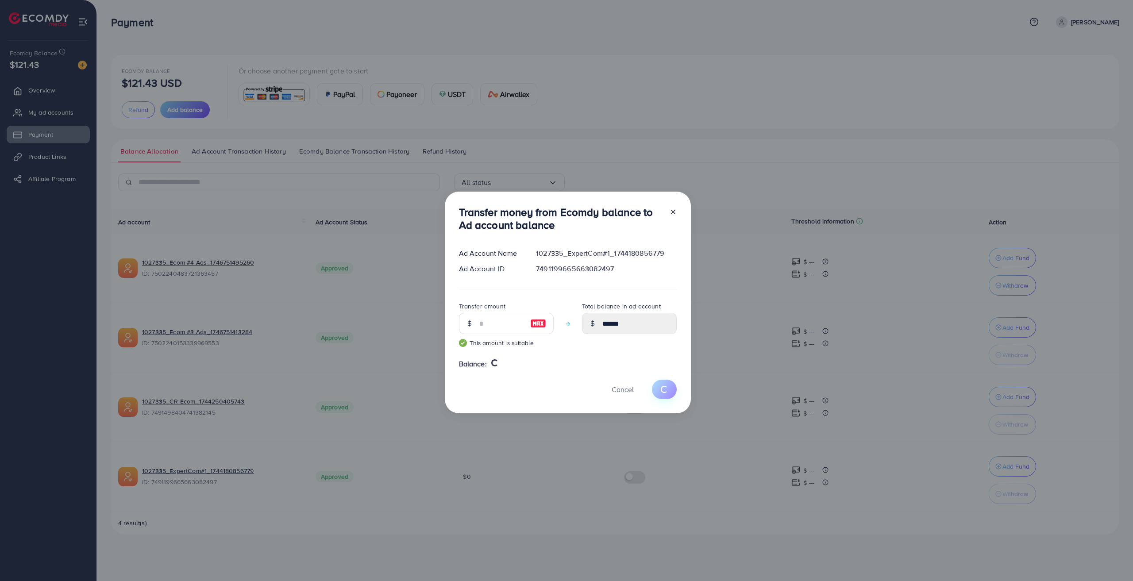 This screenshot has width=1133, height=581. What do you see at coordinates (490, 269) in the screenshot?
I see `div: Ad Account ID` at bounding box center [490, 269].